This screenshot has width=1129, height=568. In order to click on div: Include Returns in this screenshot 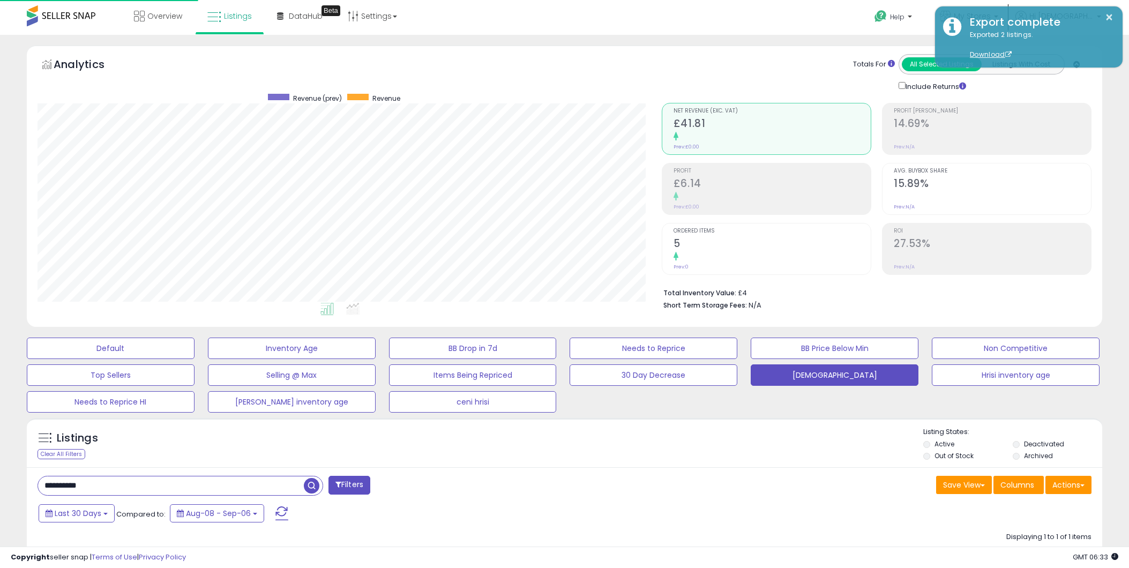, I will do `click(935, 86)`.